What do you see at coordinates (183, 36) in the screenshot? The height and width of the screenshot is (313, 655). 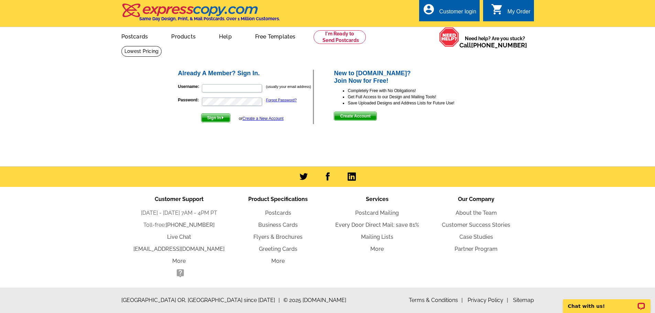 I see `a: Products` at bounding box center [183, 36].